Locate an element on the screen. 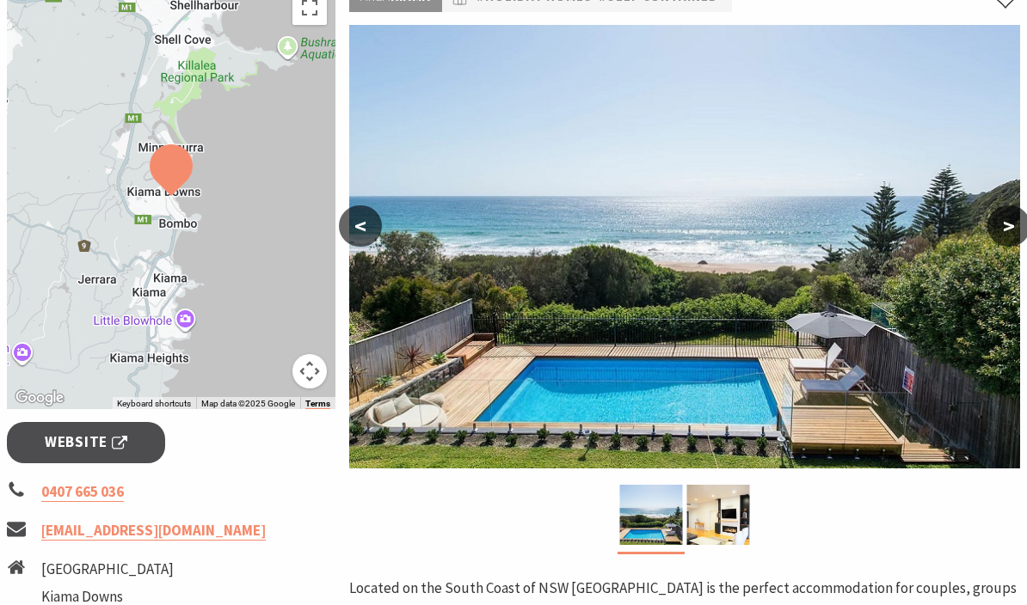 The image size is (1027, 605). a: Terms (opens in new tab) is located at coordinates (317, 404).